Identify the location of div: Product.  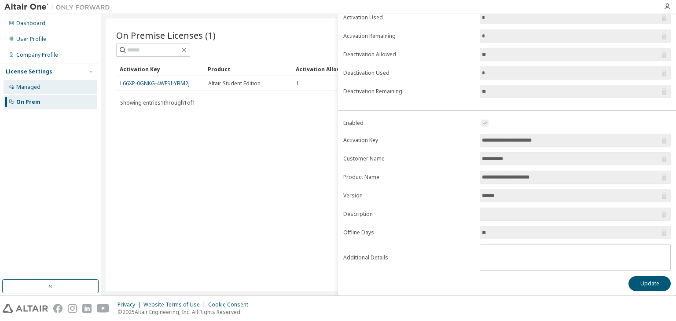
(248, 69).